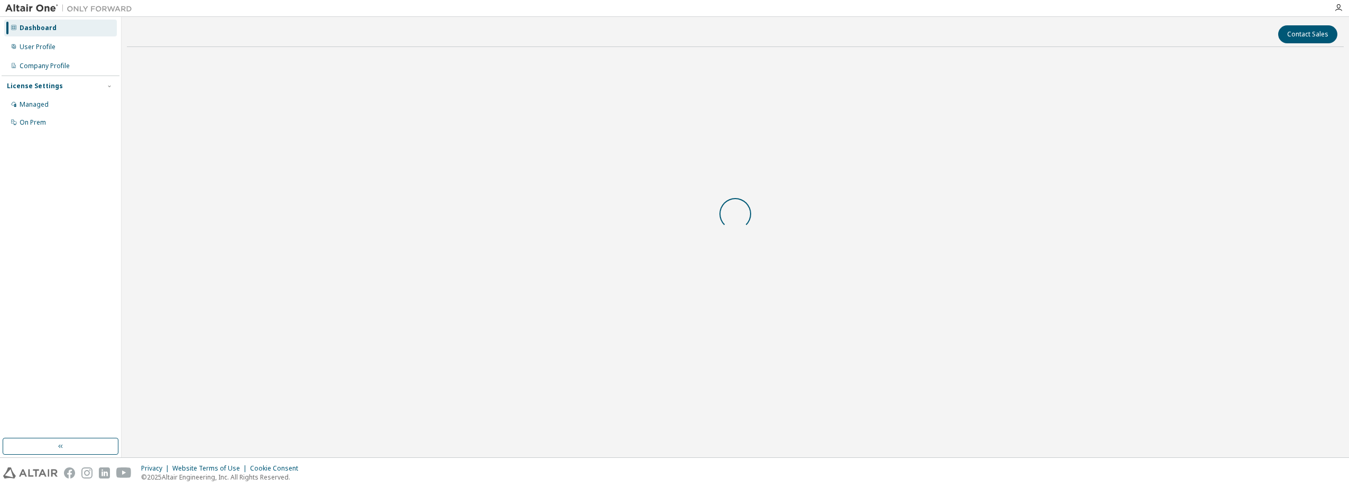 This screenshot has height=488, width=1349. What do you see at coordinates (211, 469) in the screenshot?
I see `div: Website Terms of Use` at bounding box center [211, 469].